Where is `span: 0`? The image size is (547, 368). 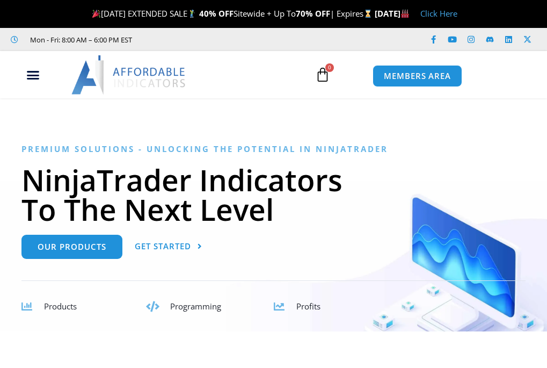
span: 0 is located at coordinates (330, 68).